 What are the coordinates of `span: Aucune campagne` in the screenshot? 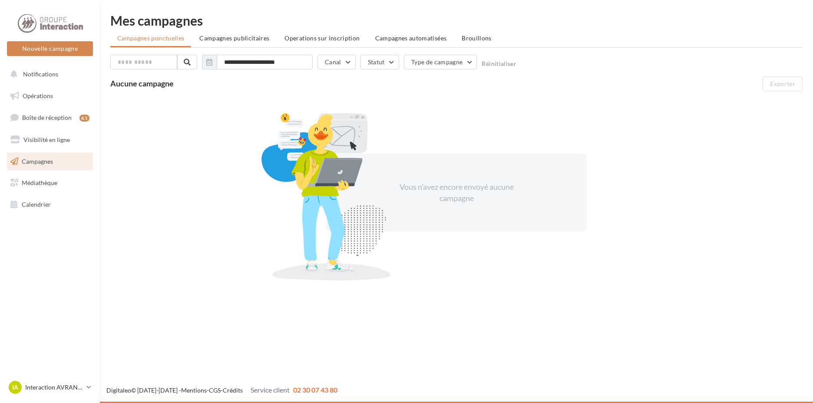 It's located at (142, 83).